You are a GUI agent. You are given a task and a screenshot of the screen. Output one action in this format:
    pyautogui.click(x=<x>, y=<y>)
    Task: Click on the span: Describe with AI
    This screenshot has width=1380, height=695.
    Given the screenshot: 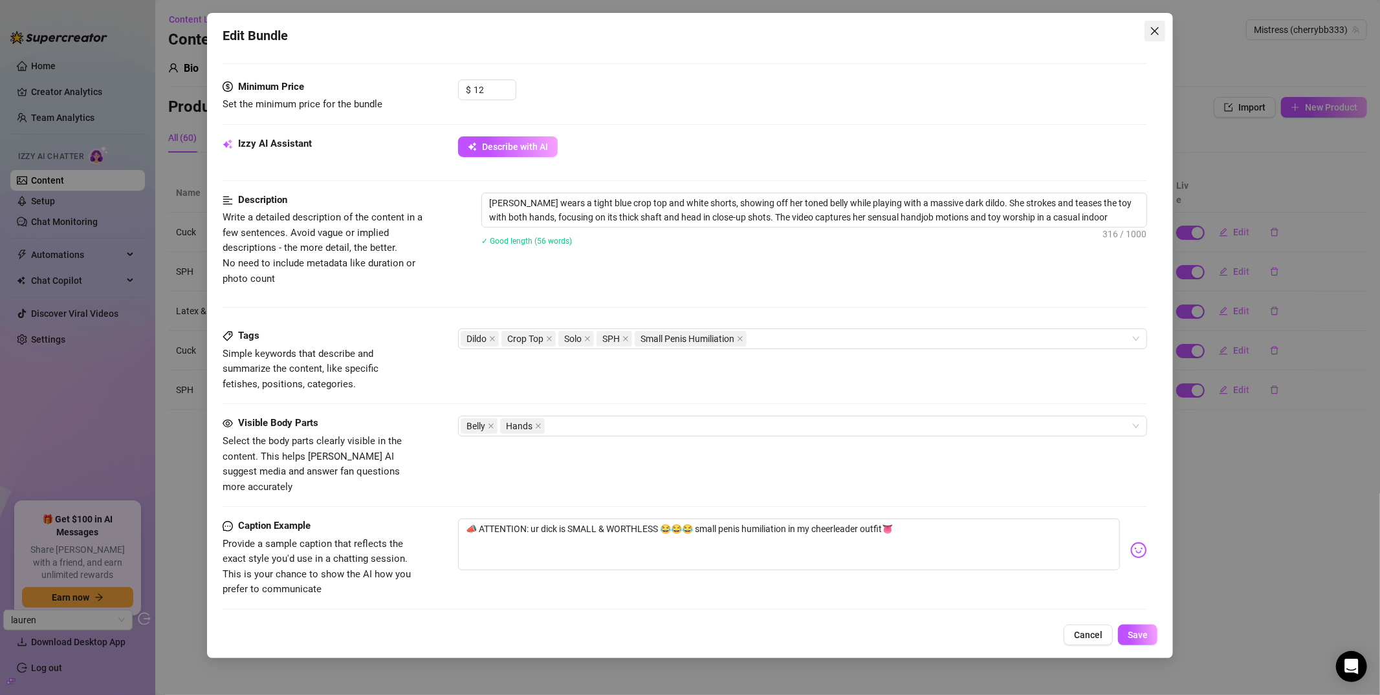 What is the action you would take?
    pyautogui.click(x=515, y=147)
    